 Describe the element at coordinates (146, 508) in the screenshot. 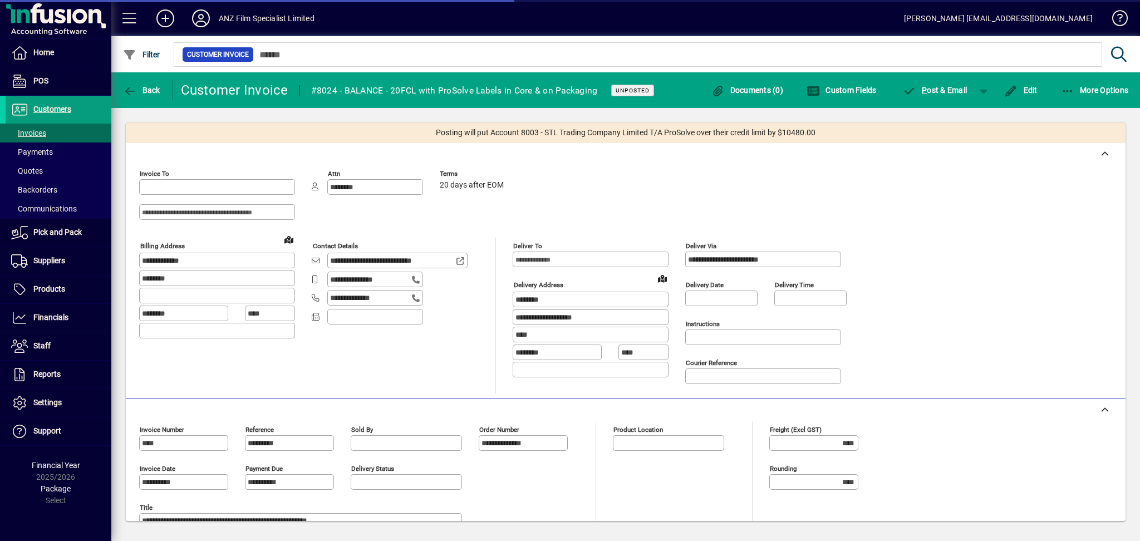

I see `mat-label: Title` at that location.